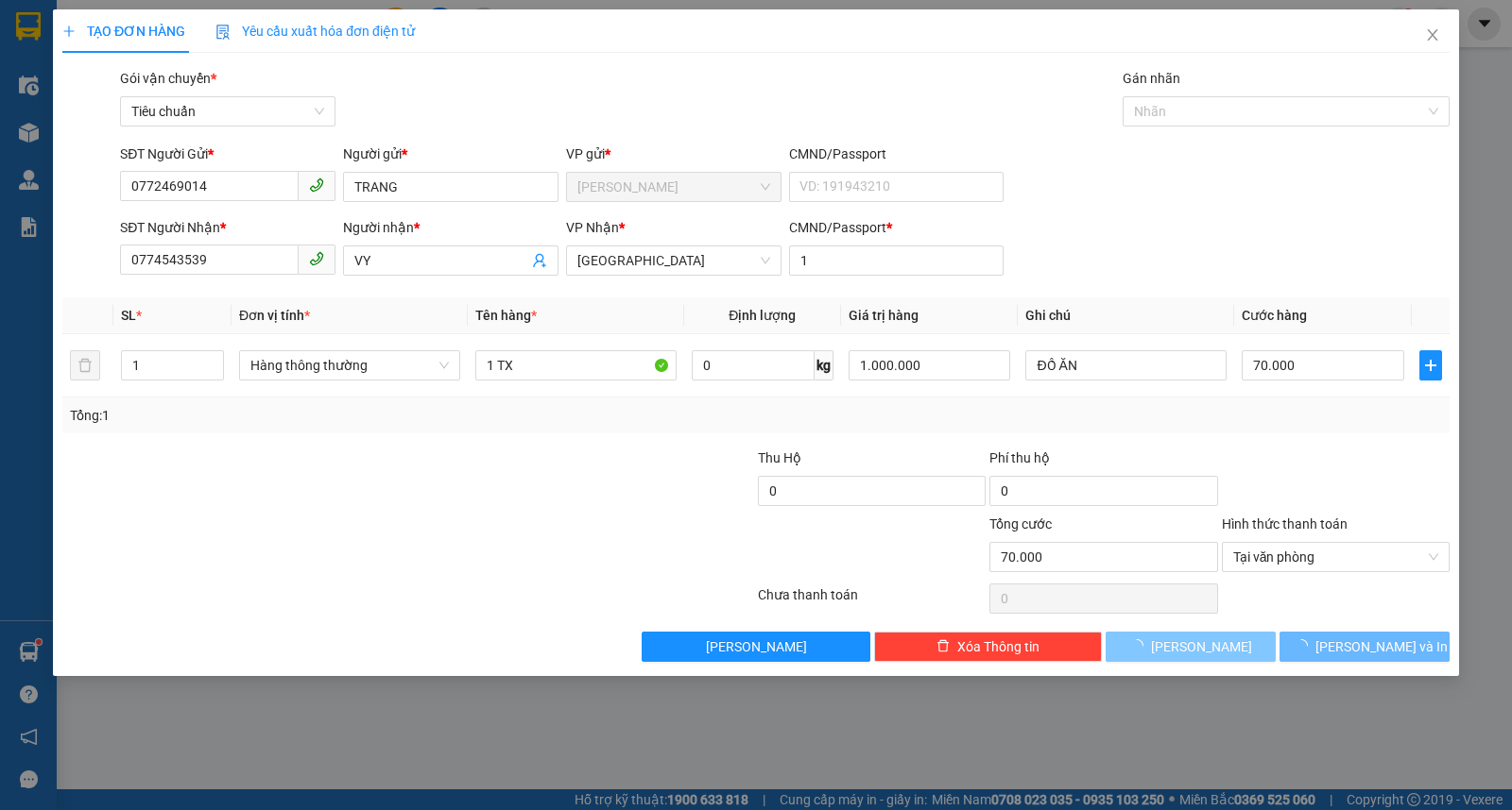 Image resolution: width=1512 pixels, height=810 pixels. I want to click on div: Chưa thanh toán, so click(871, 600).